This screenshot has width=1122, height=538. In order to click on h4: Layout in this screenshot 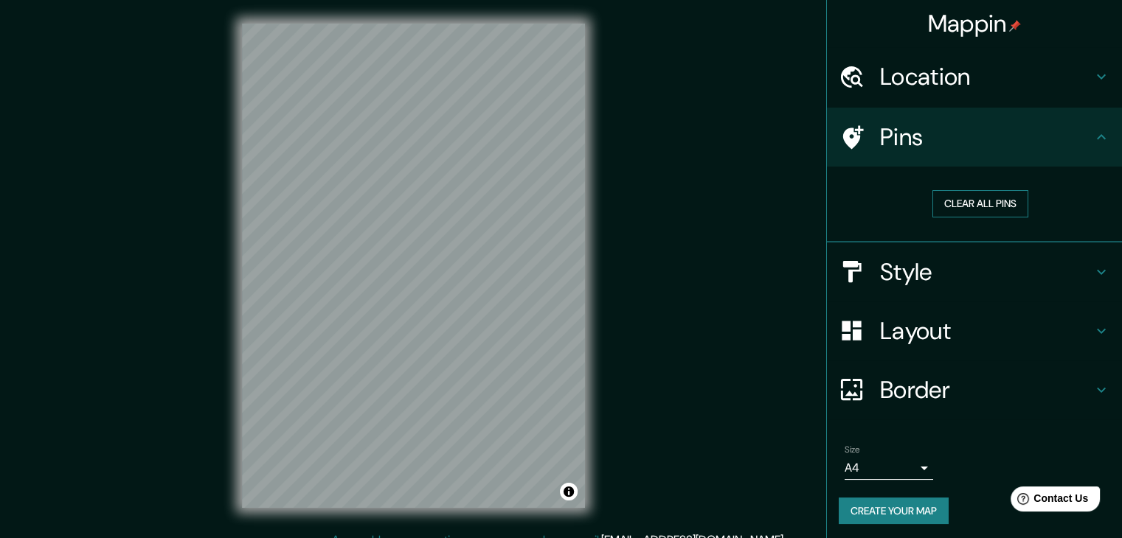, I will do `click(986, 331)`.